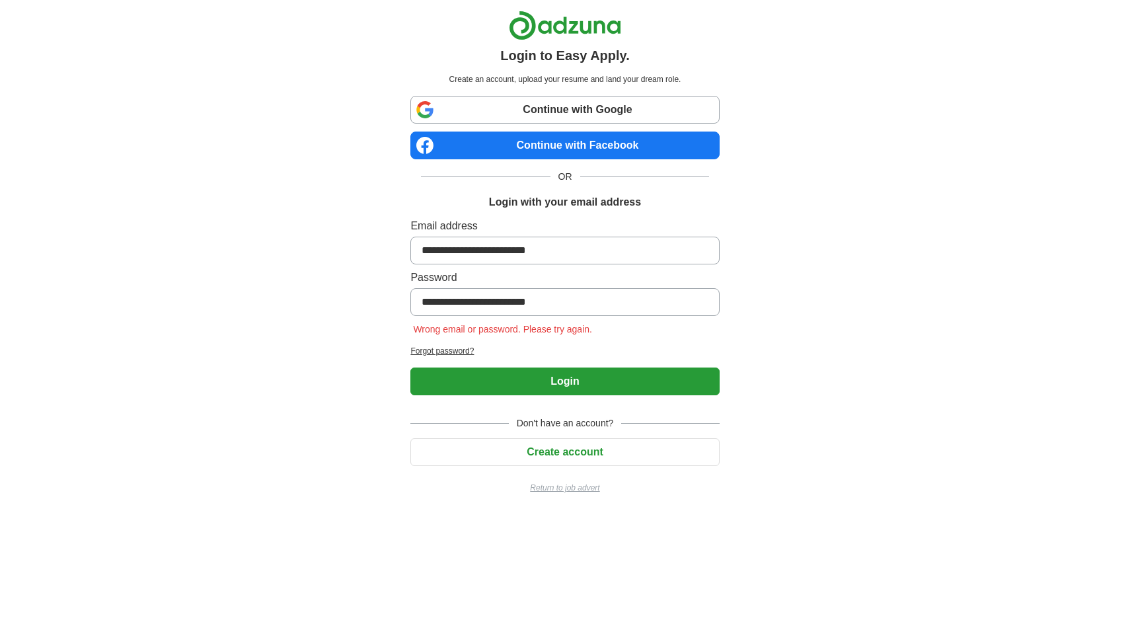 The width and height of the screenshot is (1130, 626). I want to click on button: Login, so click(565, 381).